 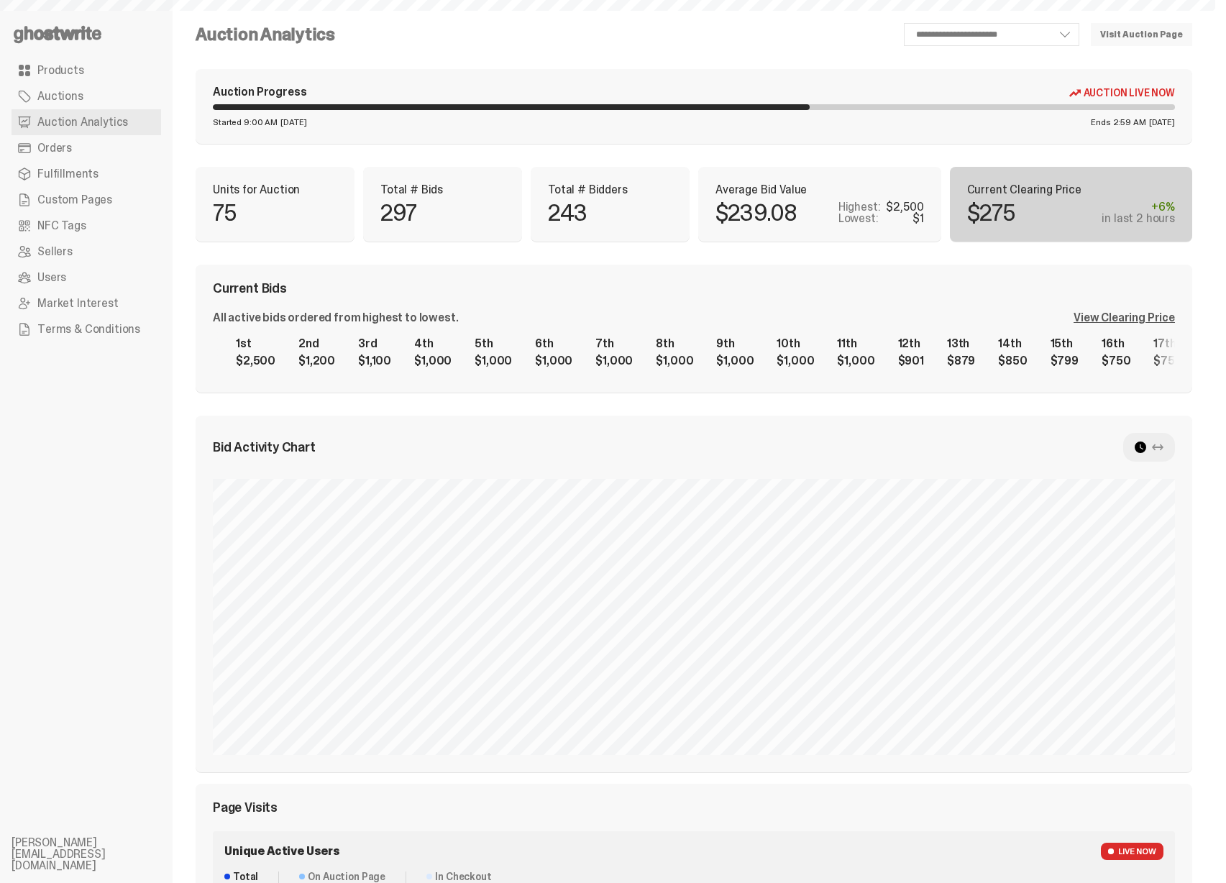 What do you see at coordinates (918, 219) in the screenshot?
I see `div: $1` at bounding box center [918, 219].